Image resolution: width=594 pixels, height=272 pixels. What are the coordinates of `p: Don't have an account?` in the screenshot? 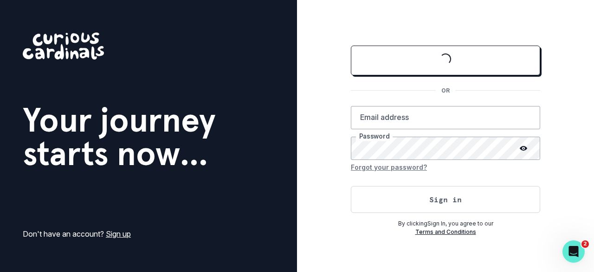 It's located at (77, 234).